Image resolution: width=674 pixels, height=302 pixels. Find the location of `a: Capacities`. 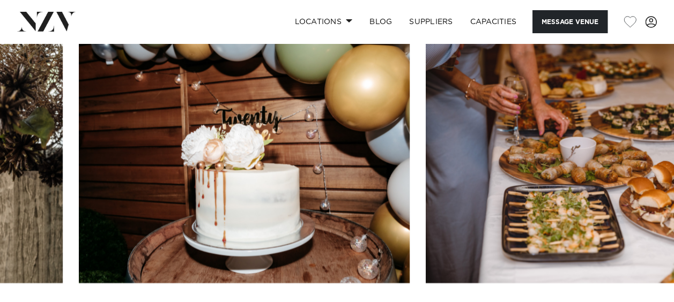

a: Capacities is located at coordinates (493, 21).